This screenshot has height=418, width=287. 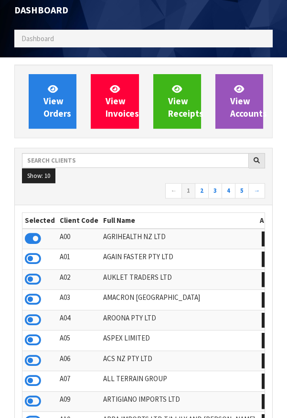 What do you see at coordinates (79, 401) in the screenshot?
I see `td: A09` at bounding box center [79, 401].